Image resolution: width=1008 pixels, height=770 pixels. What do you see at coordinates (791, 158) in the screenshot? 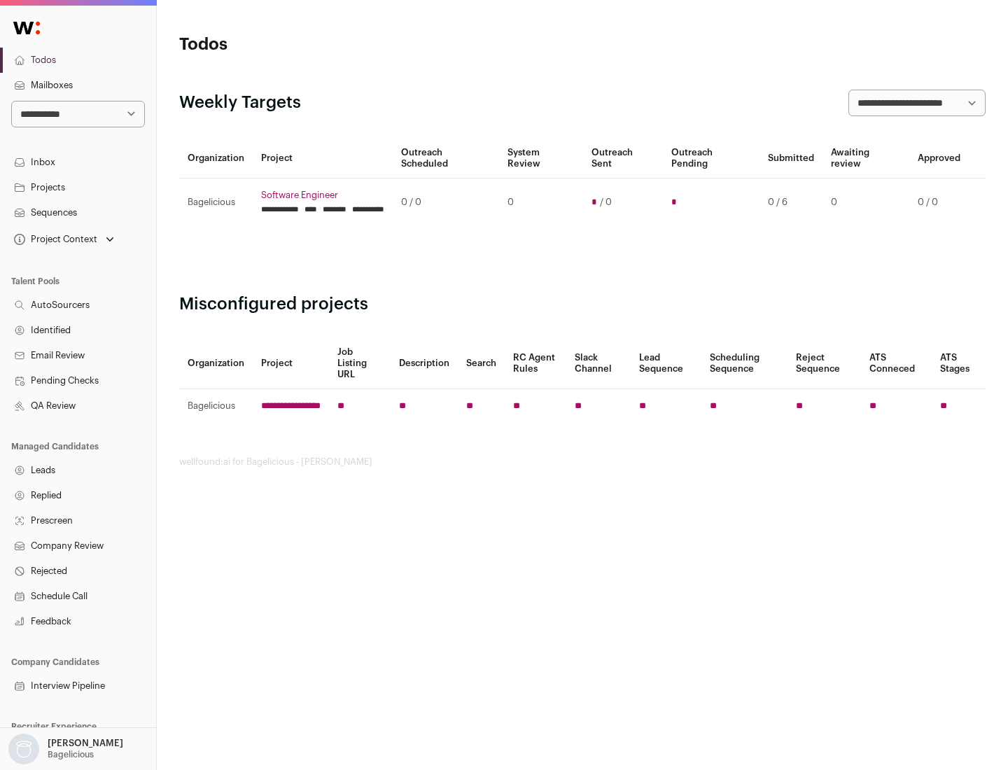
I see `th: Submitted` at bounding box center [791, 158].